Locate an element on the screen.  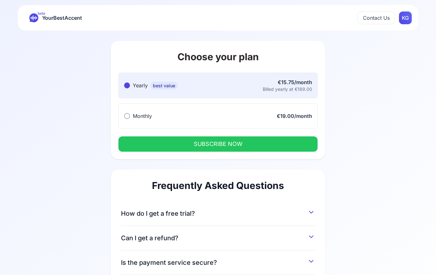
button: Can I get a refund? is located at coordinates (218, 237).